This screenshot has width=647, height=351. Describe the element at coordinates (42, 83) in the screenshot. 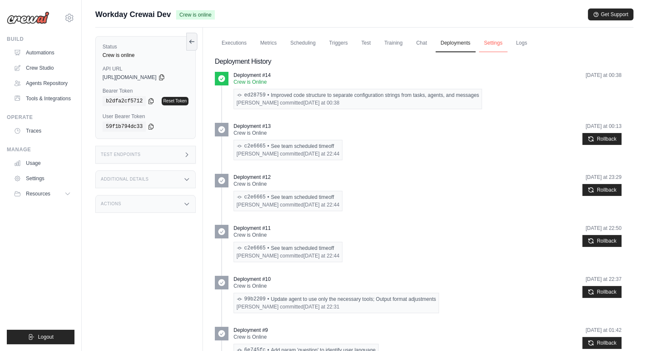

I see `a: Agents Repository` at that location.